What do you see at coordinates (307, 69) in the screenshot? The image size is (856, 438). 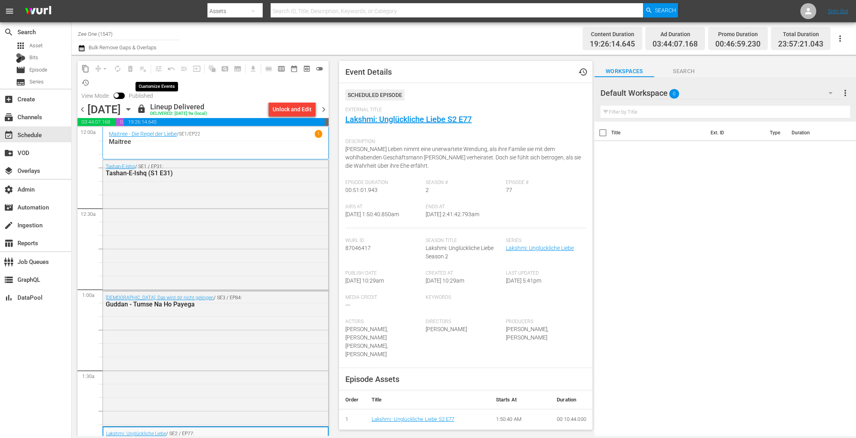 I see `span: preview_outlined` at bounding box center [307, 69].